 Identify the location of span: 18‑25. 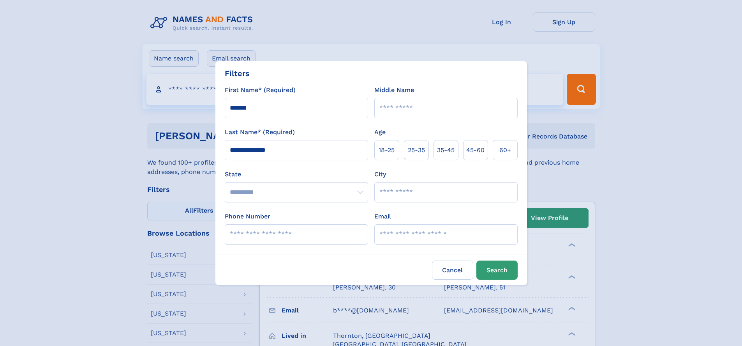
(387, 150).